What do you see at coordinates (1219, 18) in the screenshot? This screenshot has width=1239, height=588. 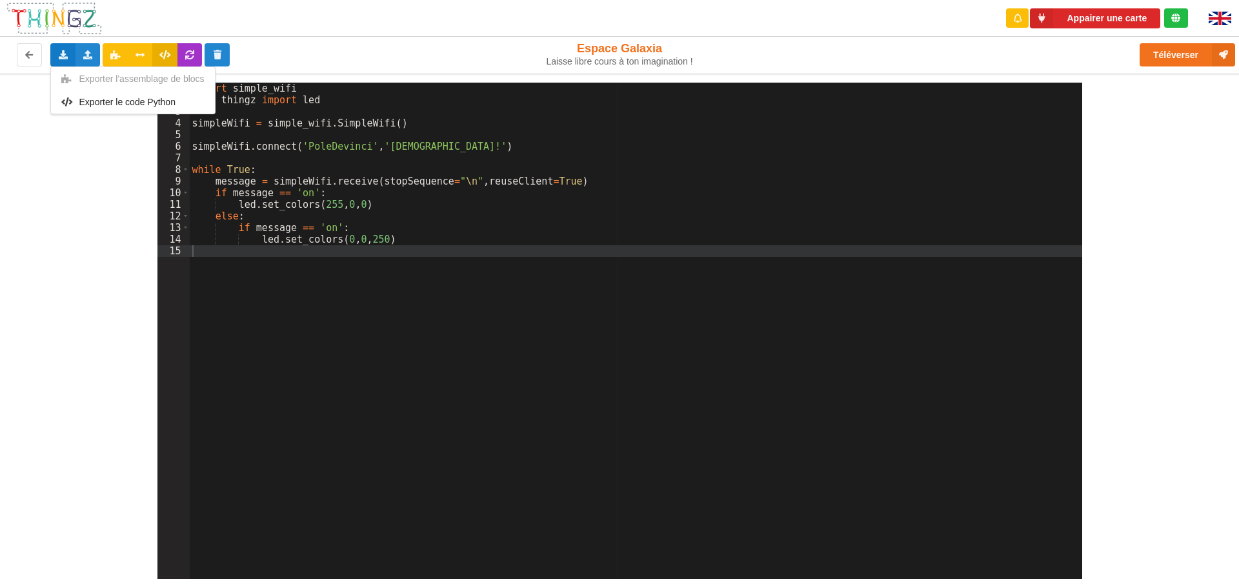 I see `img: gb.png` at bounding box center [1219, 18].